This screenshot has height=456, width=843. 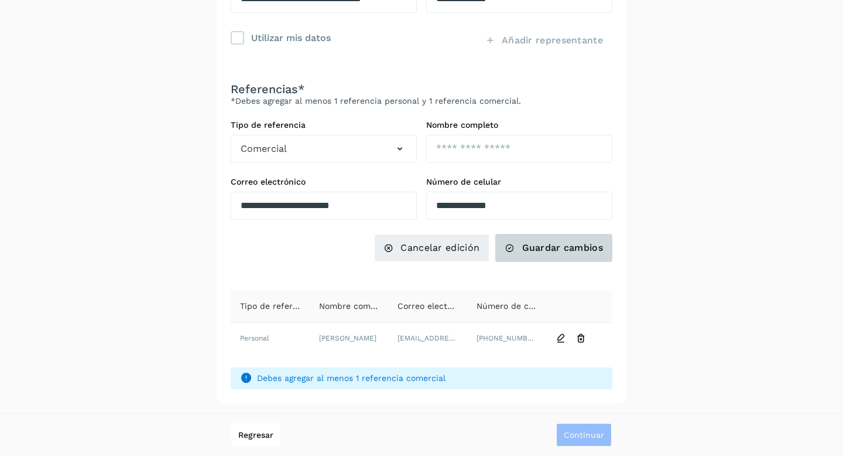 What do you see at coordinates (324, 182) in the screenshot?
I see `label: Correo electrónico` at bounding box center [324, 182].